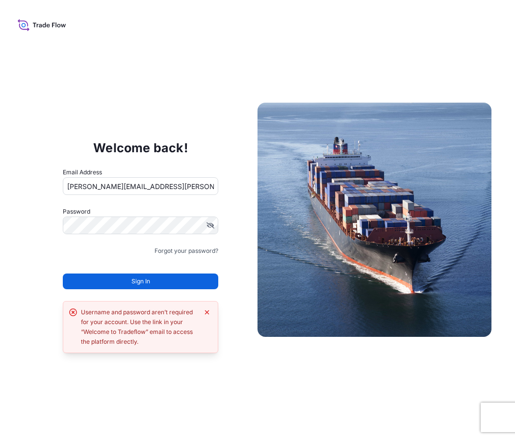 Image resolution: width=515 pixels, height=439 pixels. Describe the element at coordinates (139, 327) in the screenshot. I see `div: Username and password aren’t required for your account. Use the link in your “Welcome to Tradeflo...` at that location.